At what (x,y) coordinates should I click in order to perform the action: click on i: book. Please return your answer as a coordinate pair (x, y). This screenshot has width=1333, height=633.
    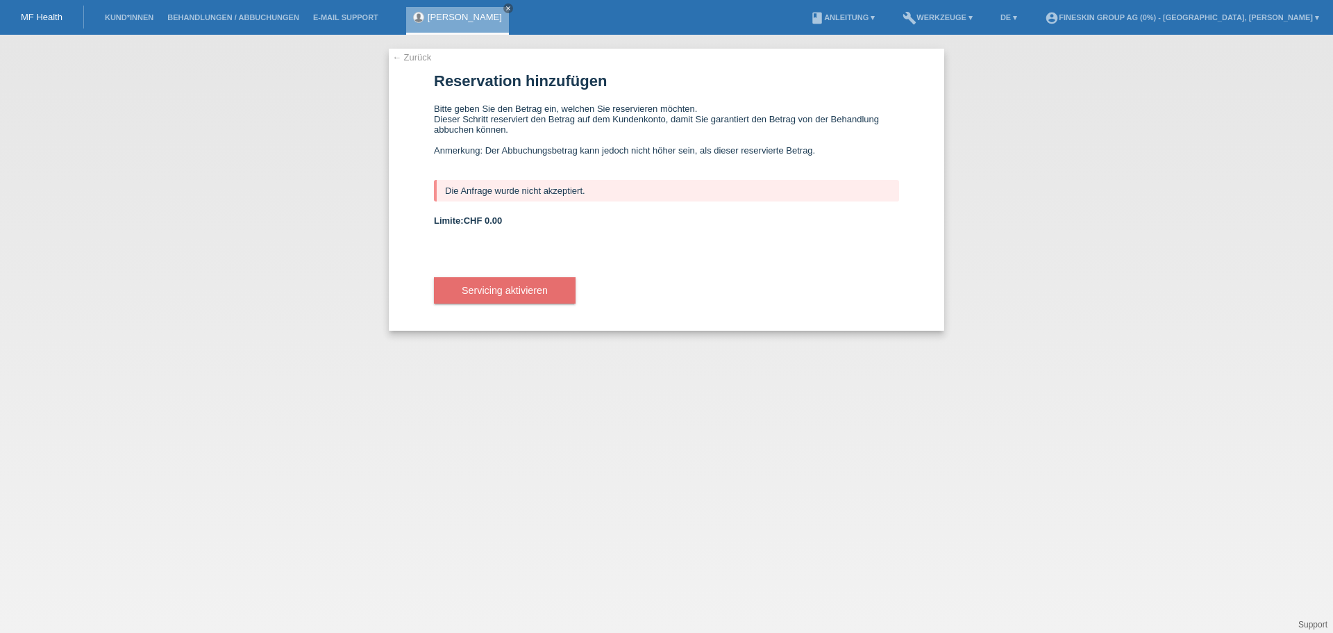
    Looking at the image, I should click on (817, 18).